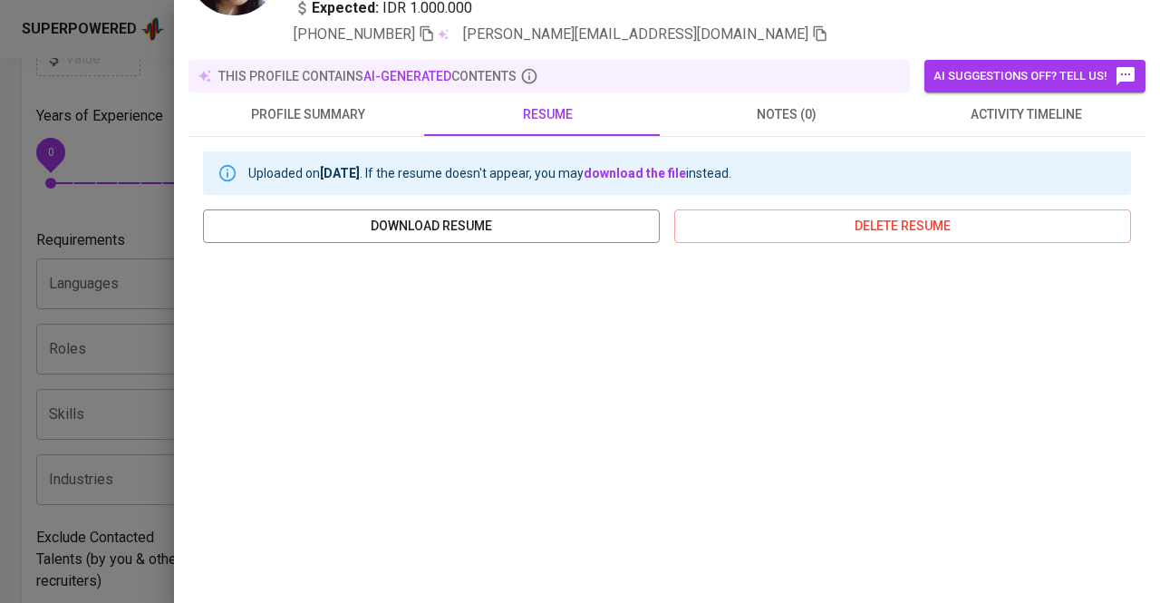 The height and width of the screenshot is (603, 1160). I want to click on span: resume, so click(548, 114).